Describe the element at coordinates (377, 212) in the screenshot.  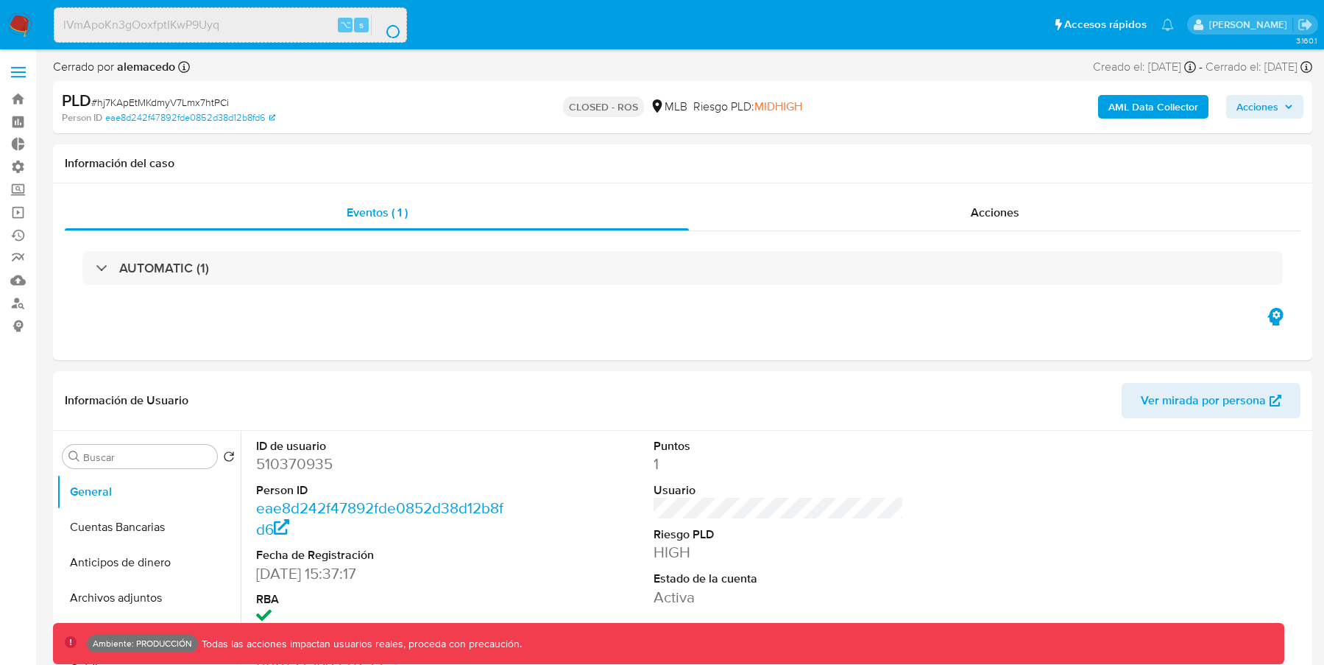
I see `span: Eventos ( 1 )` at that location.